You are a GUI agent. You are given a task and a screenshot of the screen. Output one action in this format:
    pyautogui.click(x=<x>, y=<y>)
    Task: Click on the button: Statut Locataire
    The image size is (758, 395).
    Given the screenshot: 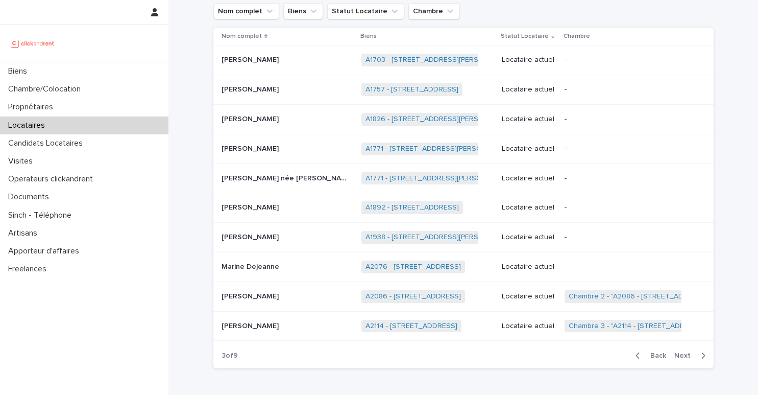 What is the action you would take?
    pyautogui.click(x=366, y=11)
    